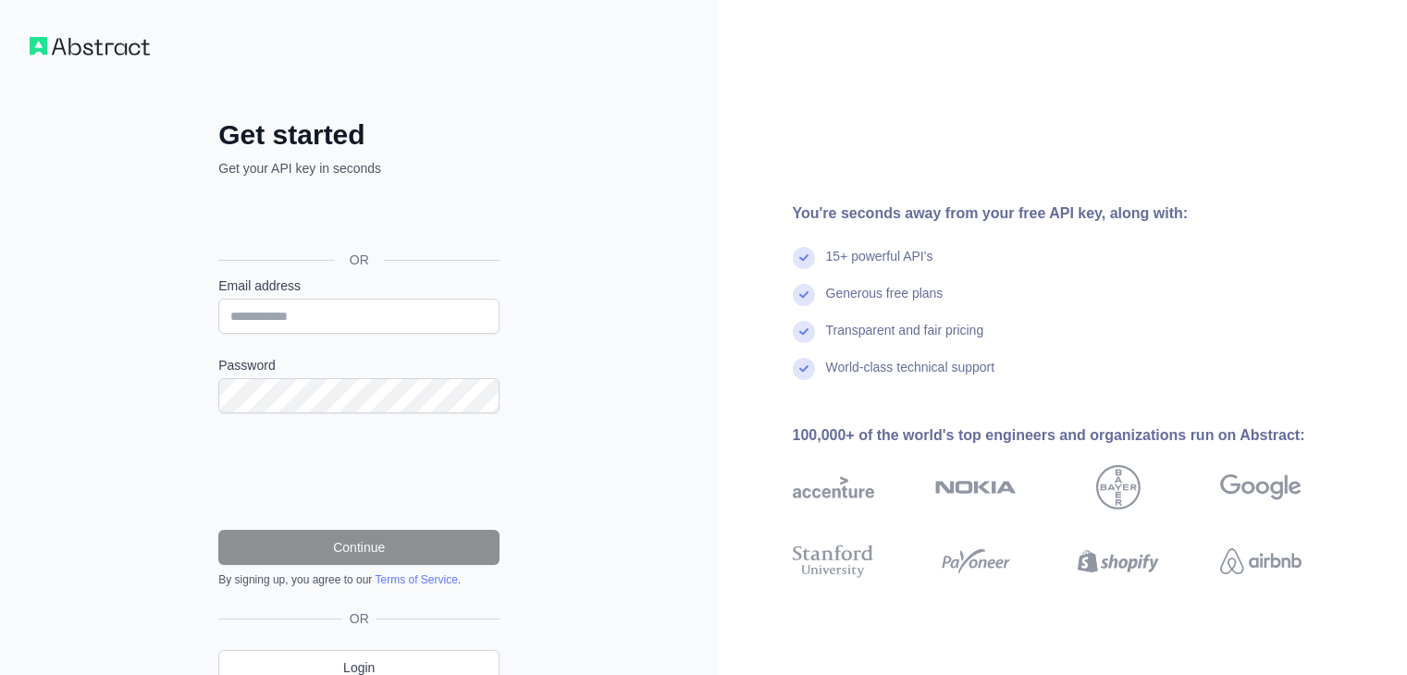 Image resolution: width=1407 pixels, height=675 pixels. Describe the element at coordinates (1261, 562) in the screenshot. I see `img: airbnb` at that location.